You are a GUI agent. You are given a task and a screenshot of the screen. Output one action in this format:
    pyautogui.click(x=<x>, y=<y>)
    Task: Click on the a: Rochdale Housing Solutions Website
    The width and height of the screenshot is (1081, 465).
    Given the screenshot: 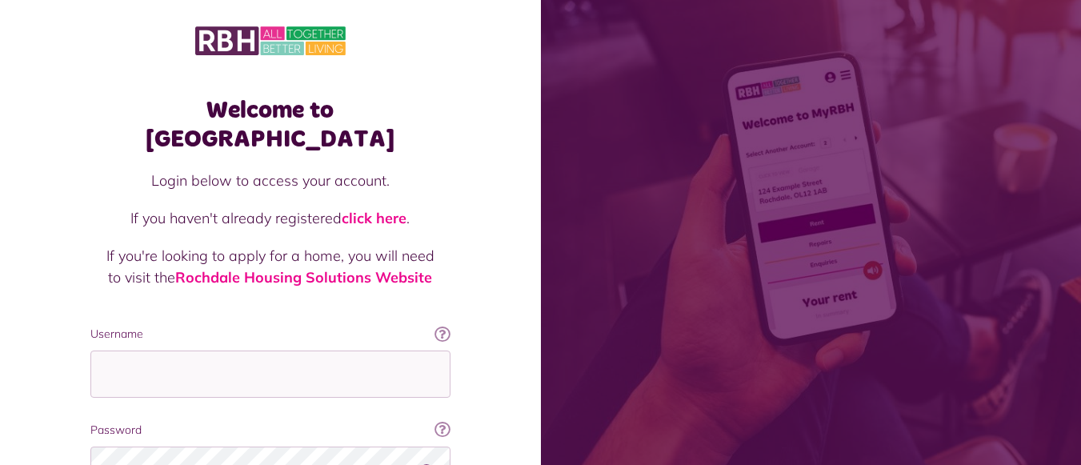 What is the action you would take?
    pyautogui.click(x=303, y=277)
    